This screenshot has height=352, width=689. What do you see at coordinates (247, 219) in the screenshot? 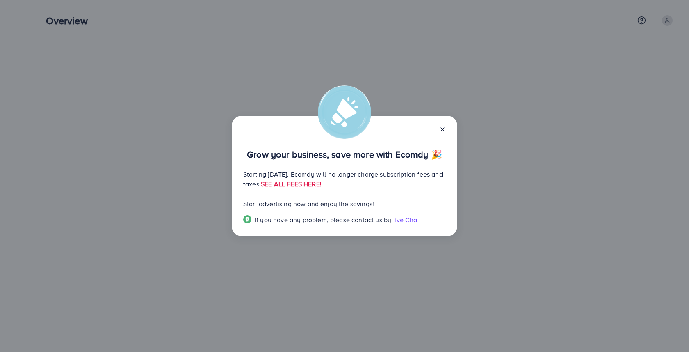
I see `img: Popup guide` at bounding box center [247, 219].